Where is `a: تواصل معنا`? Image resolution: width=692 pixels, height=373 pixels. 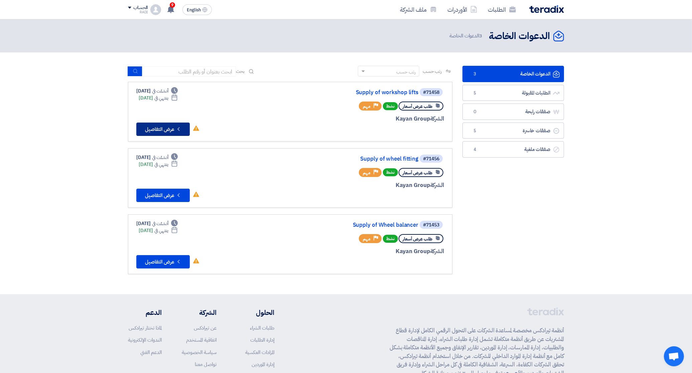
a: تواصل معنا is located at coordinates (206, 365).